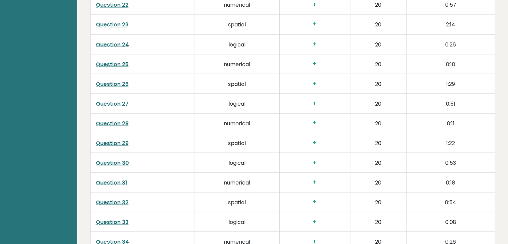 The height and width of the screenshot is (244, 508). Describe the element at coordinates (450, 221) in the screenshot. I see `td: 0:08` at that location.